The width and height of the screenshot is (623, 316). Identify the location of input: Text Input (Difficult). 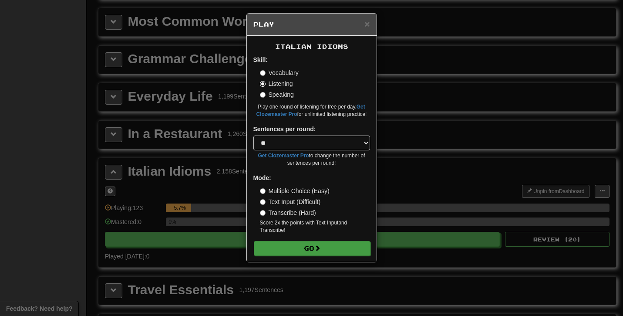
(262, 201).